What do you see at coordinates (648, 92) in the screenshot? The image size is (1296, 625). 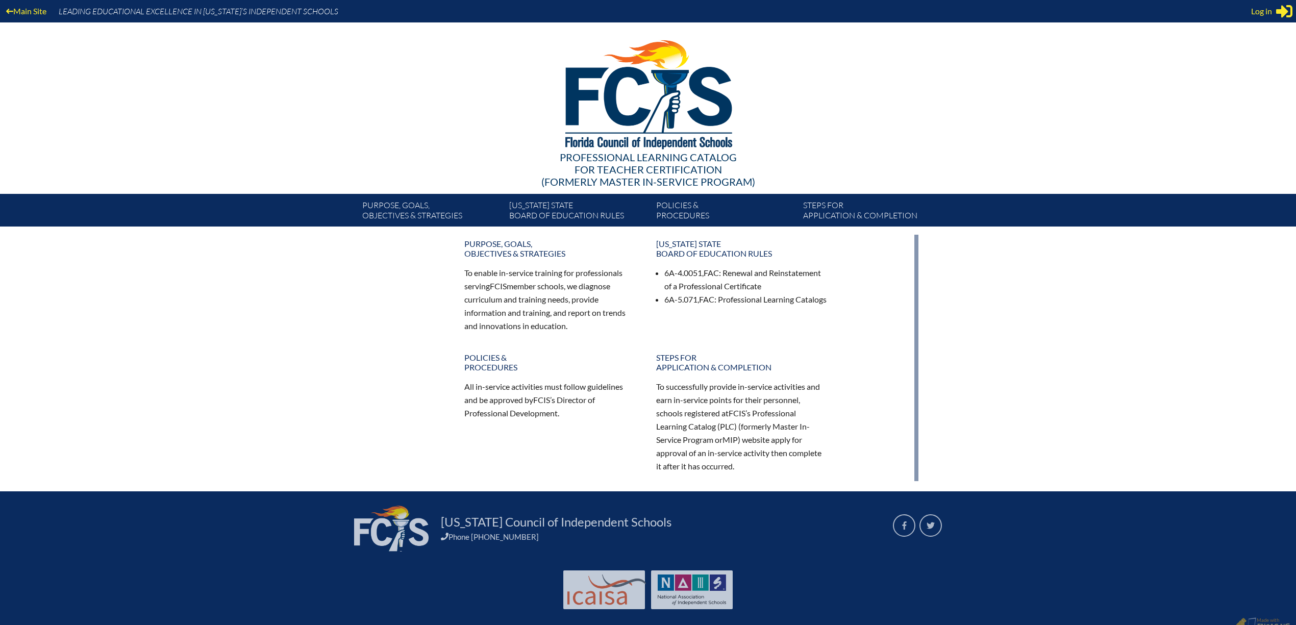 I see `img: FCISlogo221.eps` at bounding box center [648, 92].